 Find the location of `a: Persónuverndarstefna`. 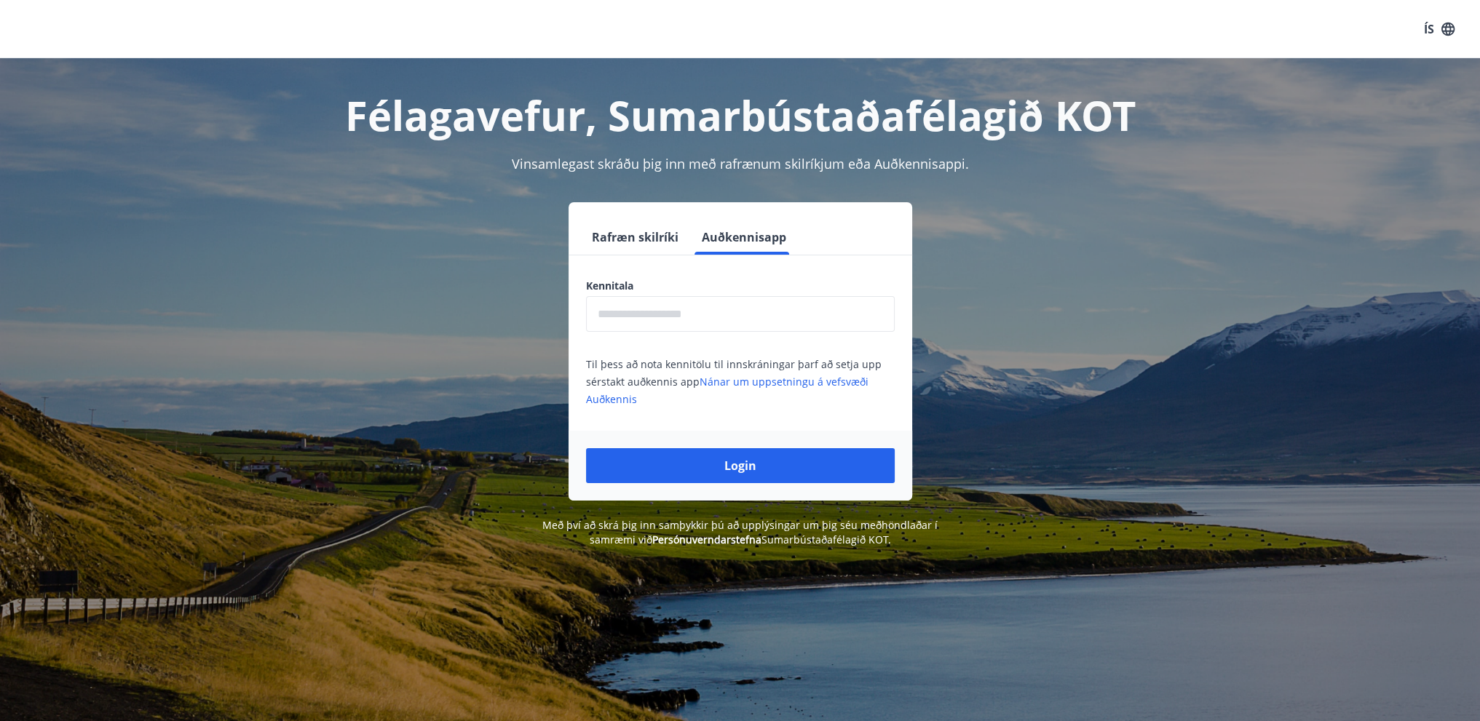

a: Persónuverndarstefna is located at coordinates (707, 539).